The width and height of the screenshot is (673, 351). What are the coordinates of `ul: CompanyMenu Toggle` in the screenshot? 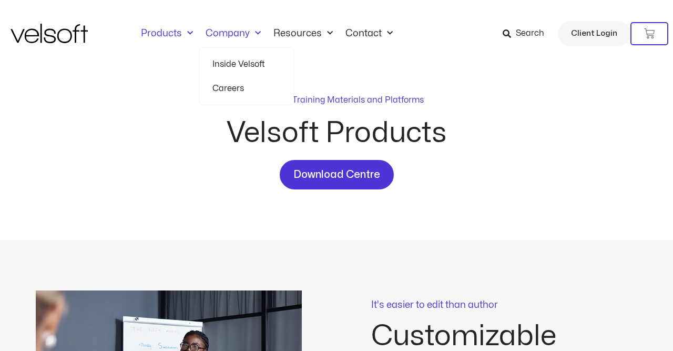 It's located at (247, 76).